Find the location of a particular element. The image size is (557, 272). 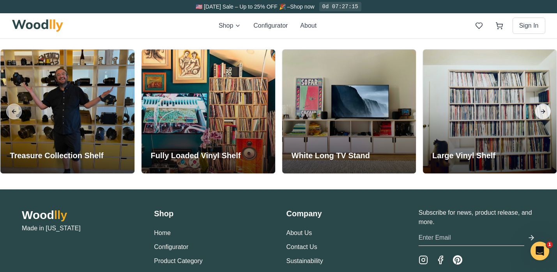

a: Sustainability is located at coordinates (305, 261).